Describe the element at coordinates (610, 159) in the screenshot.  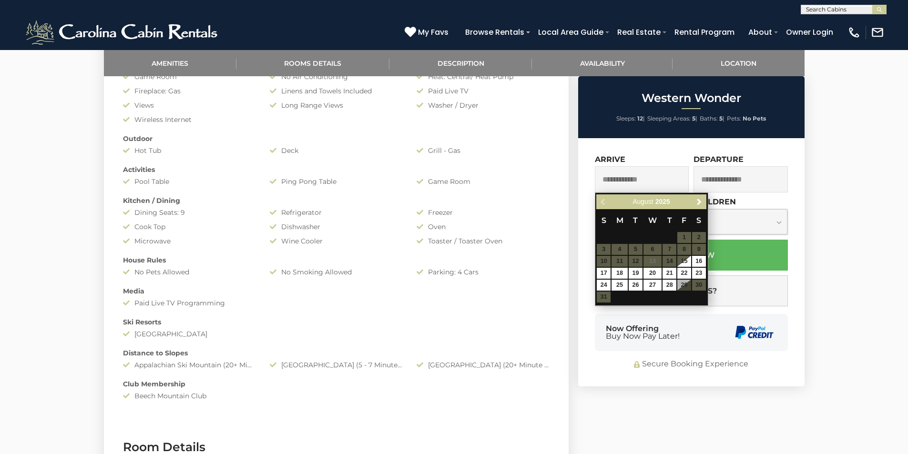
I see `label: Arrive` at that location.